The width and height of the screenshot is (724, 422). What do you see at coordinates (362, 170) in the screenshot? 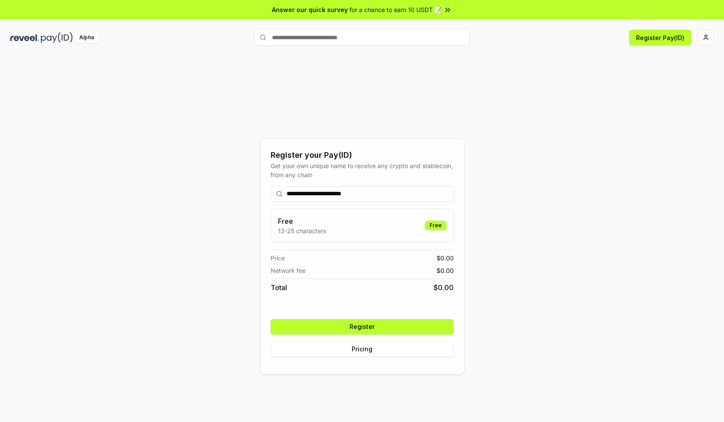
I see `div: Get your own unique name to receive any crypto and stablecoin, from any chain` at bounding box center [362, 170].